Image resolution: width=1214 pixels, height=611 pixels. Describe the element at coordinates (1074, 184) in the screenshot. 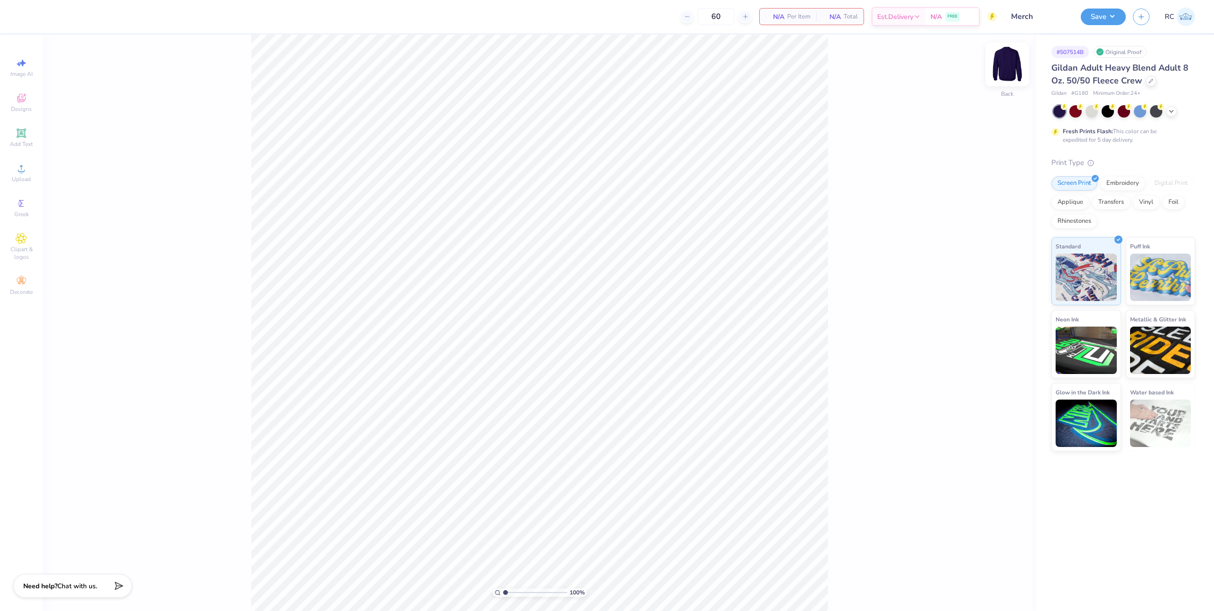

I see `div: Screen Print` at that location.